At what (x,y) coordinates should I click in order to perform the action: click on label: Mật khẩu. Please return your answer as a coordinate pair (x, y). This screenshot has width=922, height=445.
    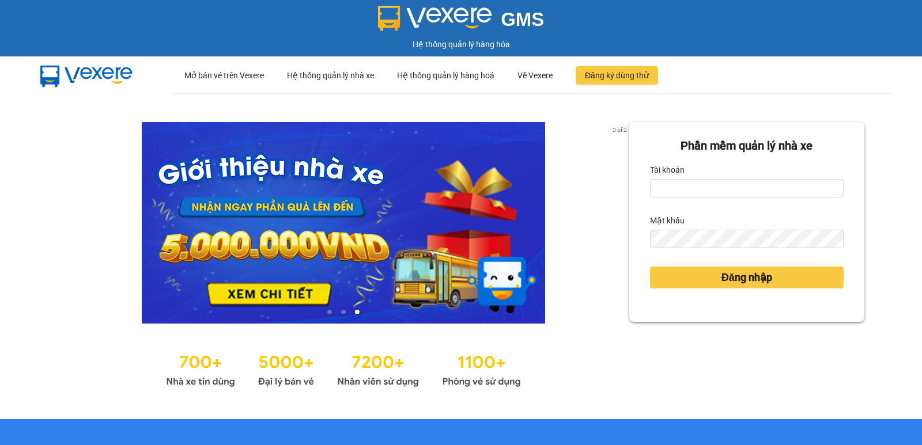
    Looking at the image, I should click on (667, 221).